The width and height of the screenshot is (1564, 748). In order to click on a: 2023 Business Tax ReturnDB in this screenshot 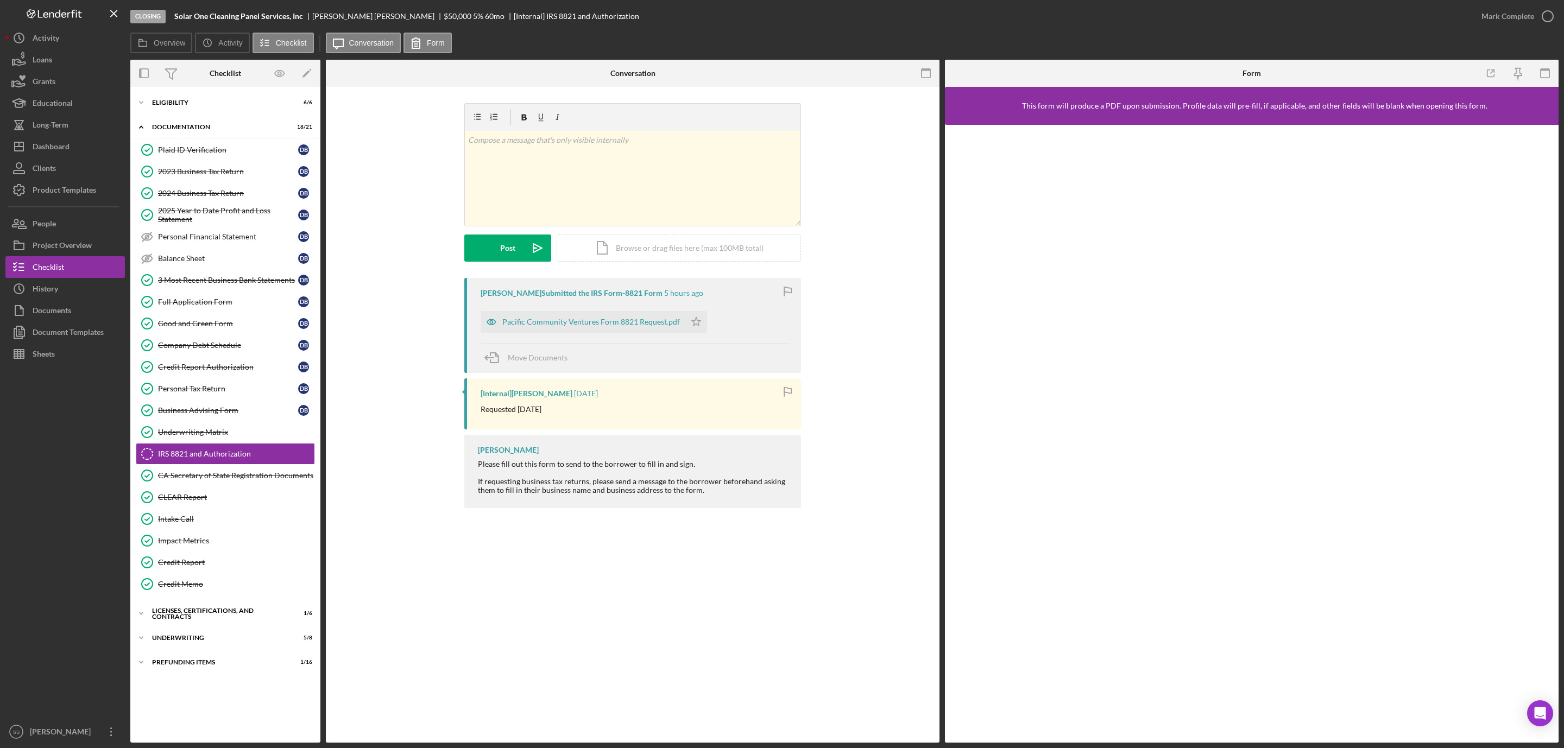, I will do `click(225, 172)`.